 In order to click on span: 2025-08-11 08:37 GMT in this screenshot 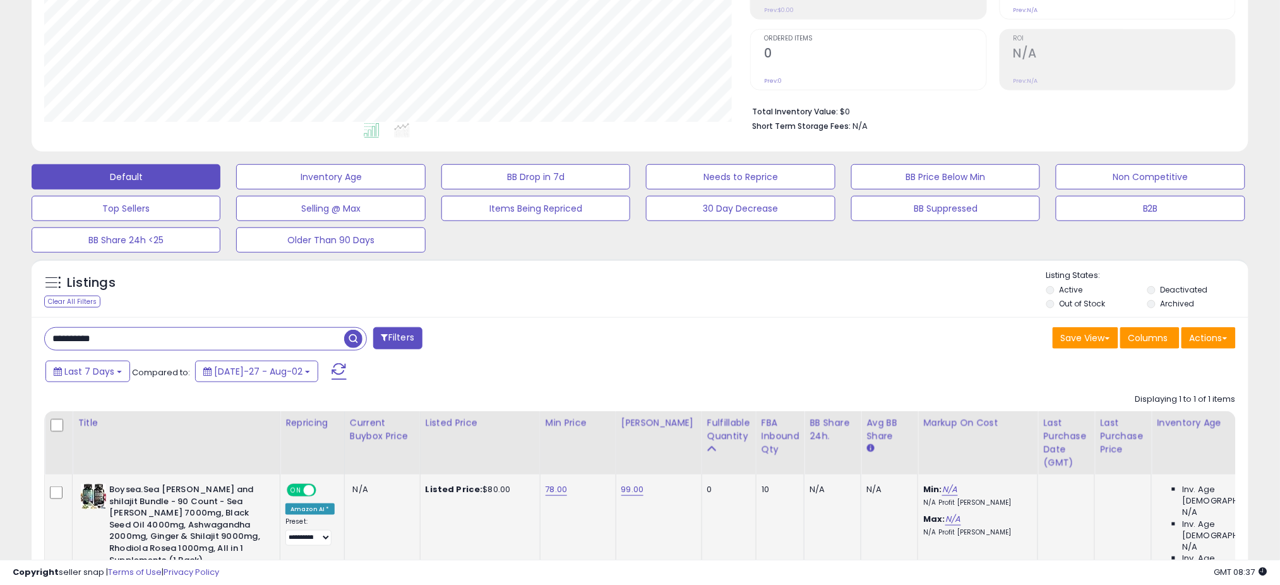, I will do `click(1241, 572)`.